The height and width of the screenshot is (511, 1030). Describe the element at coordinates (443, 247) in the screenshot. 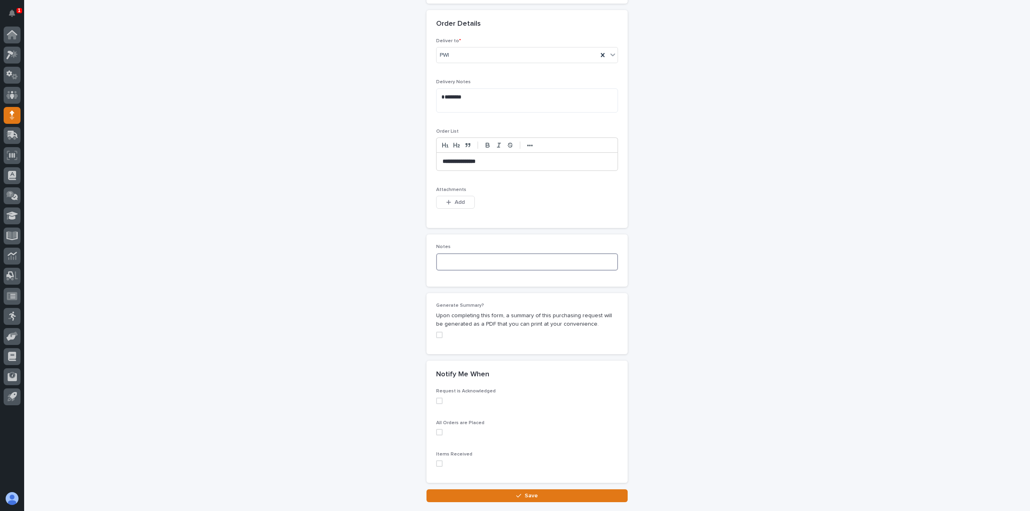

I see `span: Notes` at that location.